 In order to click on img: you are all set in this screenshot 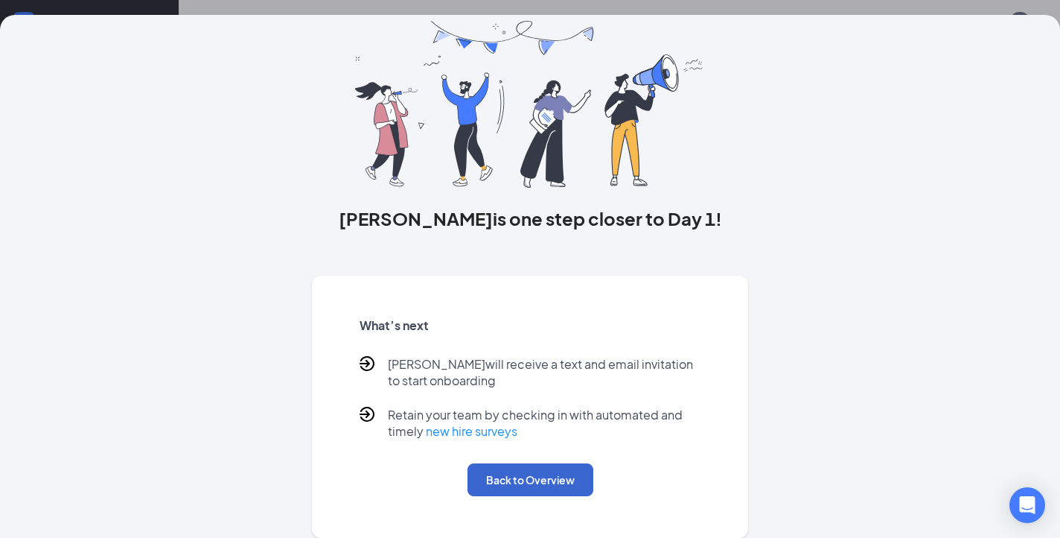, I will do `click(529, 104)`.